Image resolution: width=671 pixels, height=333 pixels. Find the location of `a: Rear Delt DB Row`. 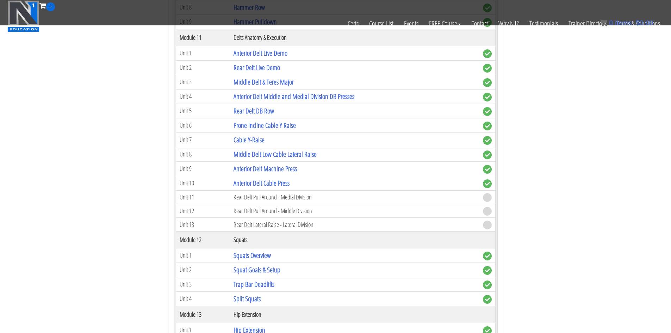

a: Rear Delt DB Row is located at coordinates (254, 111).